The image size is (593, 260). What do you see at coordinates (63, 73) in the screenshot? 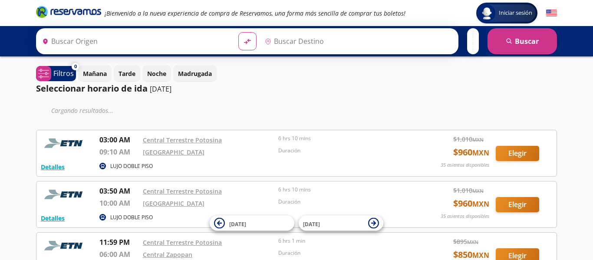
I see `p: Filtros` at bounding box center [63, 73].